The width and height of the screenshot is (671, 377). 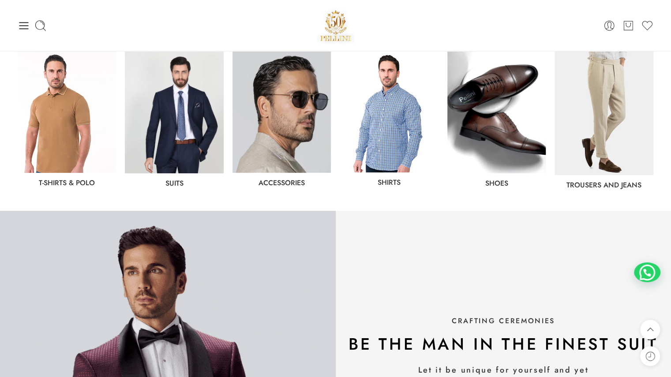 What do you see at coordinates (504, 344) in the screenshot?
I see `h2: be the man in the finest suit` at bounding box center [504, 344].